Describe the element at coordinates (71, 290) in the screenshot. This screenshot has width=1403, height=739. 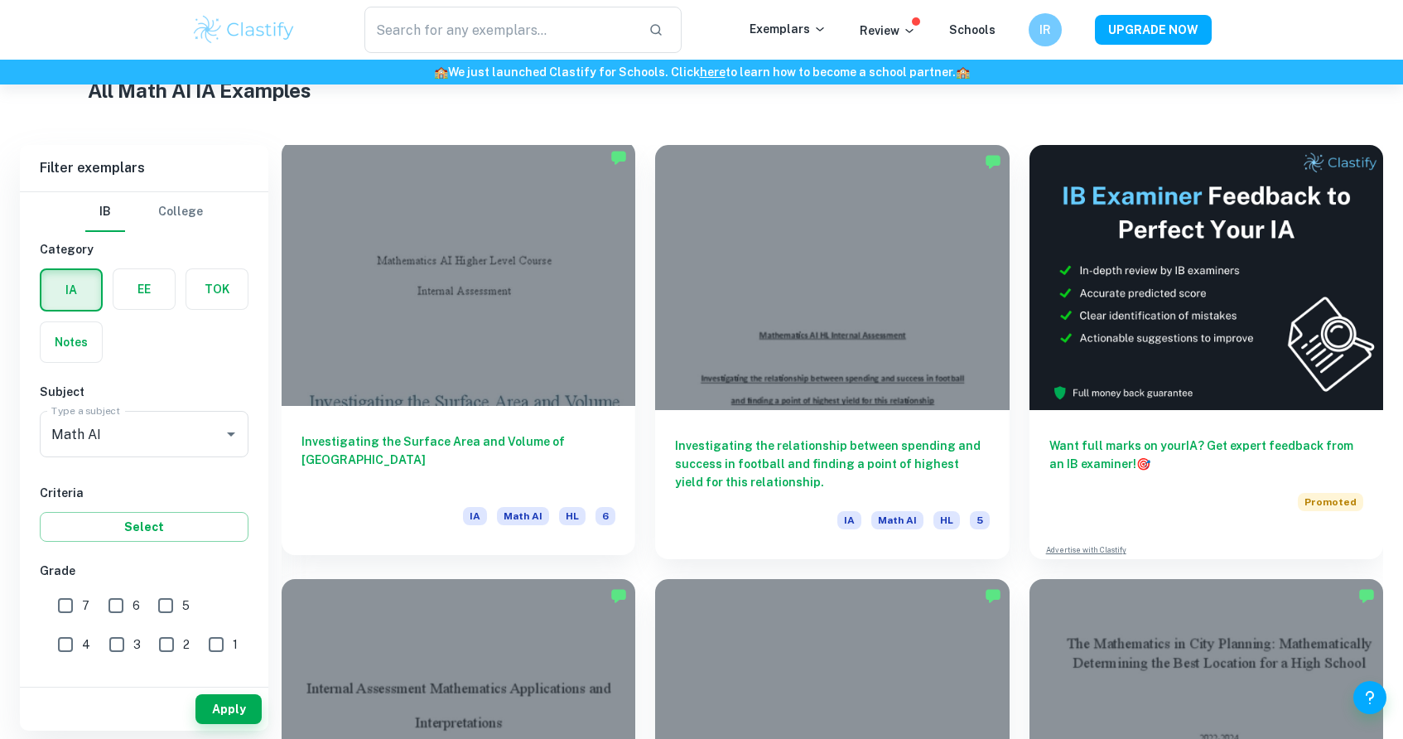
I see `button: IA` at that location.